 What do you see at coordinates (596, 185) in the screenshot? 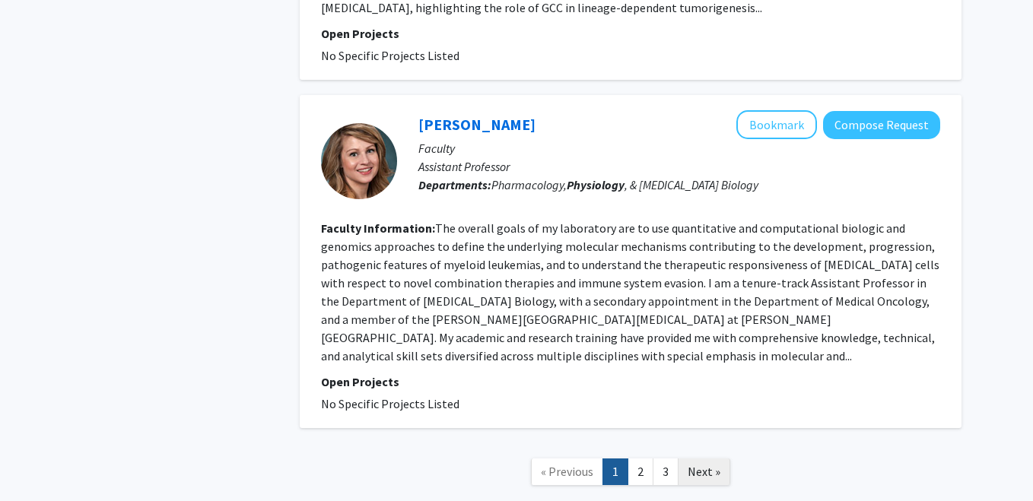
I see `b: Physiology` at bounding box center [596, 185].